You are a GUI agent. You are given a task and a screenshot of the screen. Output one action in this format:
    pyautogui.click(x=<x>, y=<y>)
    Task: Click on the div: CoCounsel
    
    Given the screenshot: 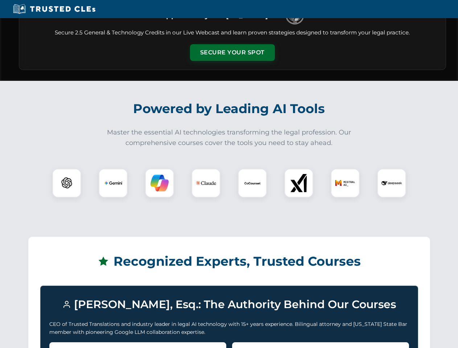 What is the action you would take?
    pyautogui.click(x=252, y=183)
    